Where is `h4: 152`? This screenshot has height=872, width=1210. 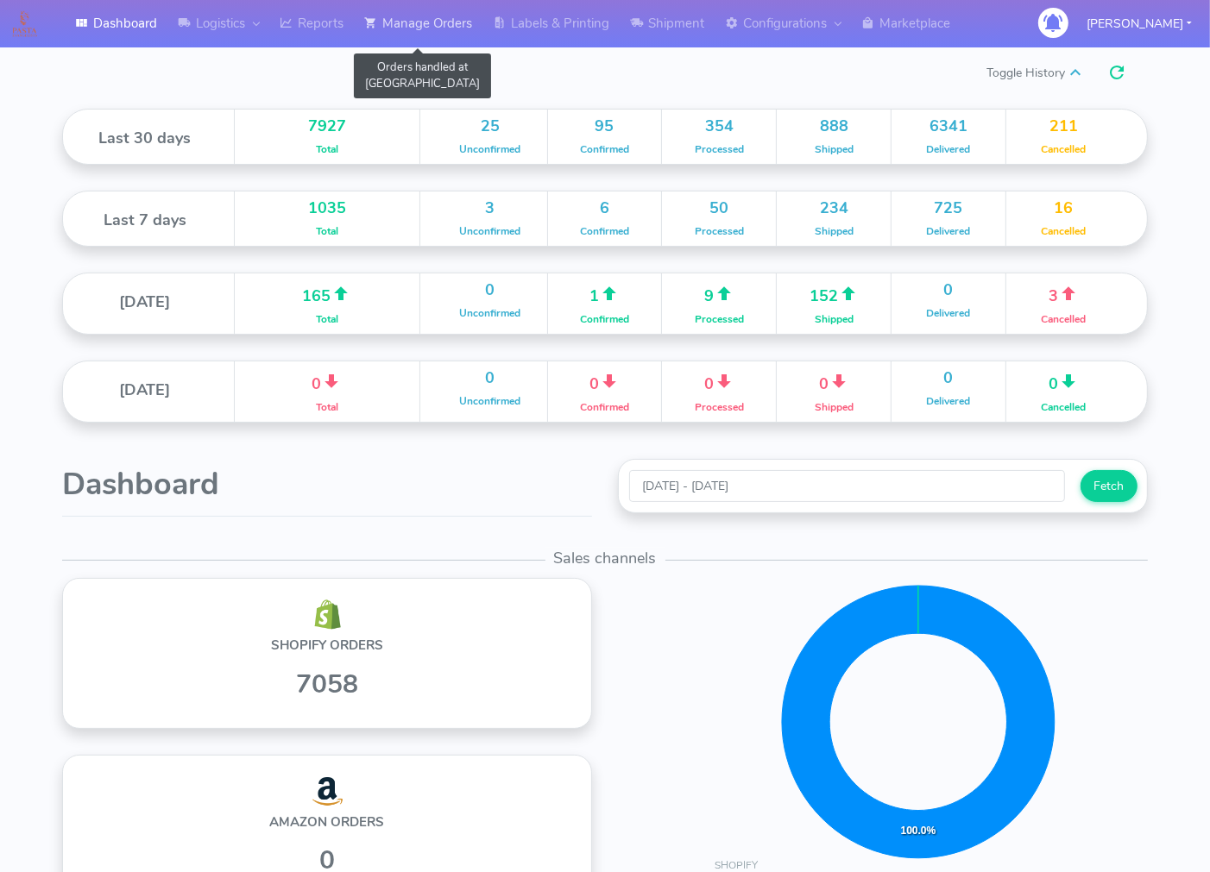 h4: 152 is located at coordinates (834, 293).